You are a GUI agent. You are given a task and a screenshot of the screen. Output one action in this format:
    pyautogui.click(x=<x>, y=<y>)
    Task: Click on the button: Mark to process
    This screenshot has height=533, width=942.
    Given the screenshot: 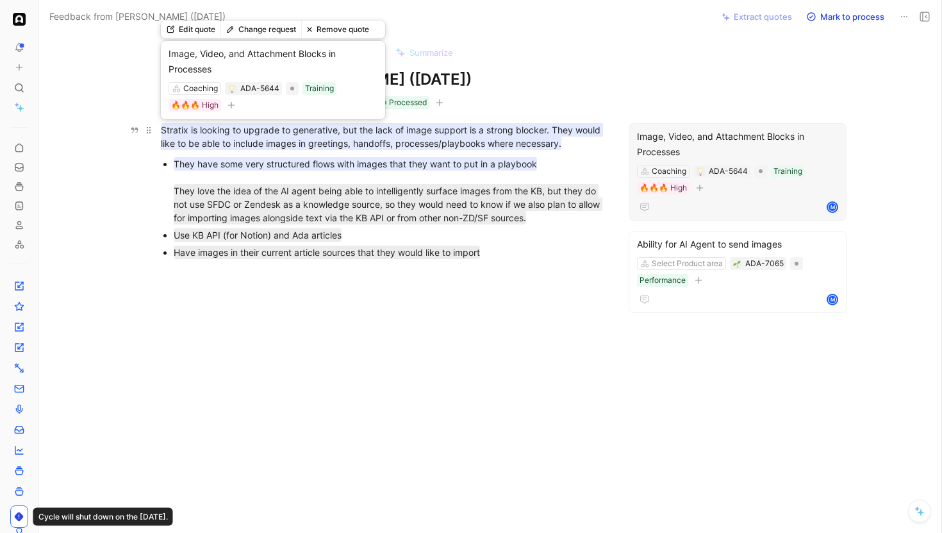 What is the action you would take?
    pyautogui.click(x=845, y=17)
    